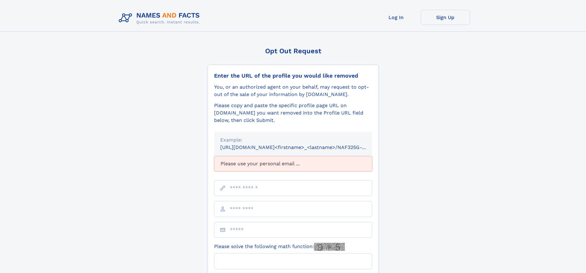 This screenshot has width=586, height=273. Describe the element at coordinates (293, 76) in the screenshot. I see `div: Enter the URL of the profile you would like removed` at that location.